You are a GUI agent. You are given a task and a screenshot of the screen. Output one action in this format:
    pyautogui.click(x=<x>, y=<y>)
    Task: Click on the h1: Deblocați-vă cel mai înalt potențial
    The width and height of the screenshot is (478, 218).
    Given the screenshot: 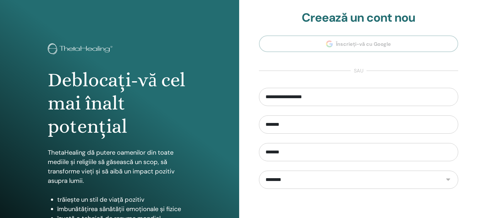 What is the action you would take?
    pyautogui.click(x=119, y=103)
    